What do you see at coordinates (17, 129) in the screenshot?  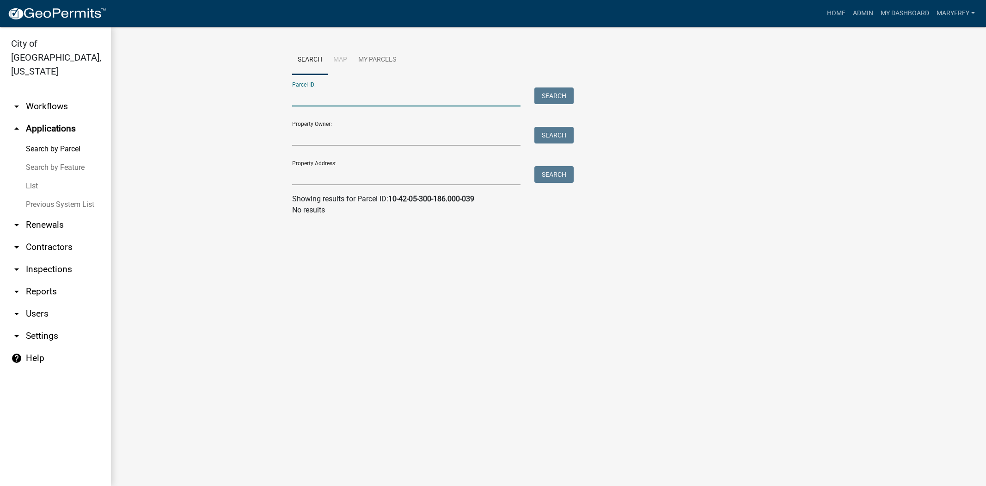 I see `i: arrow_drop_up` at bounding box center [17, 129].